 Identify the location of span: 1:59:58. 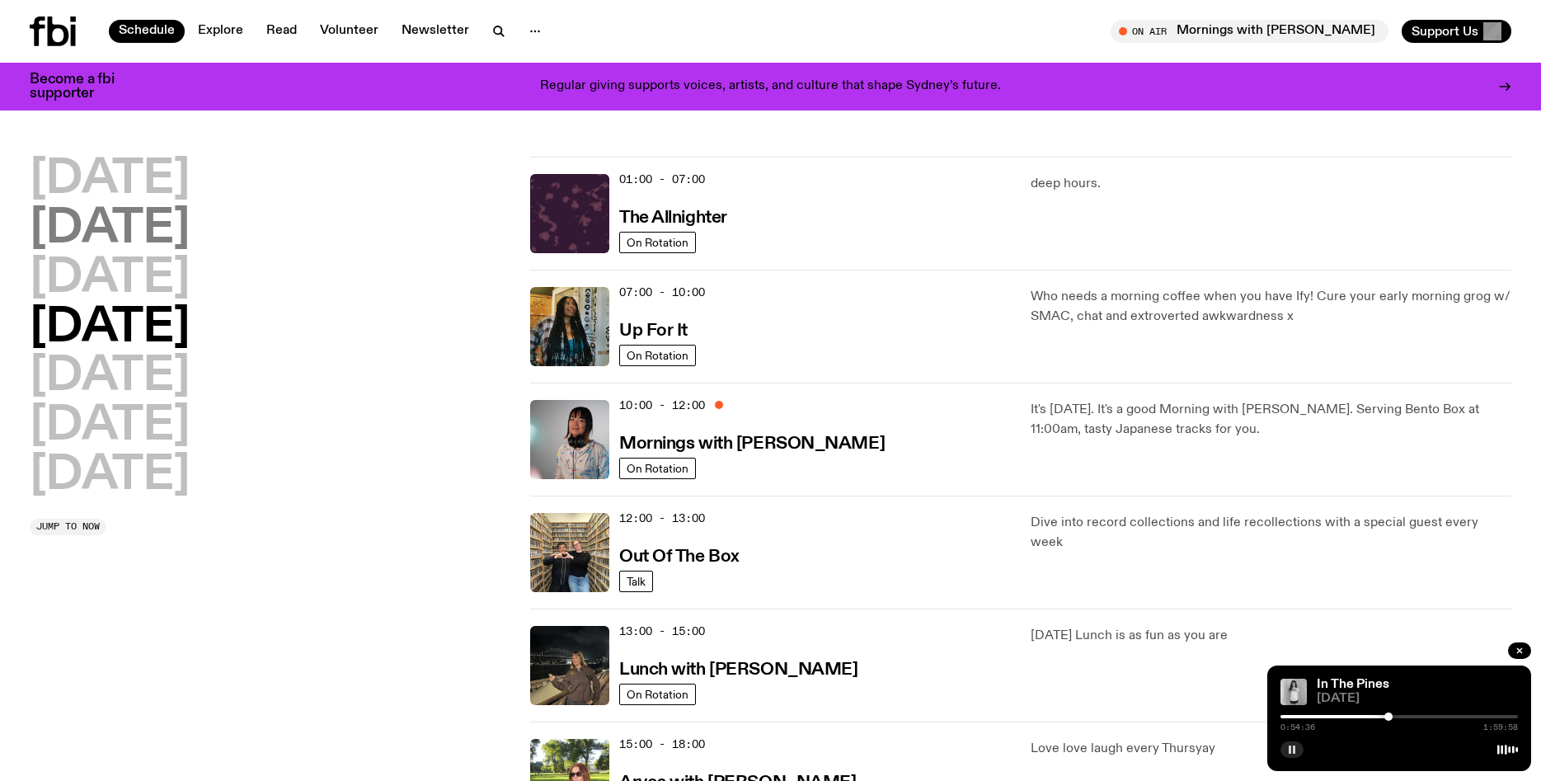
(1501, 727).